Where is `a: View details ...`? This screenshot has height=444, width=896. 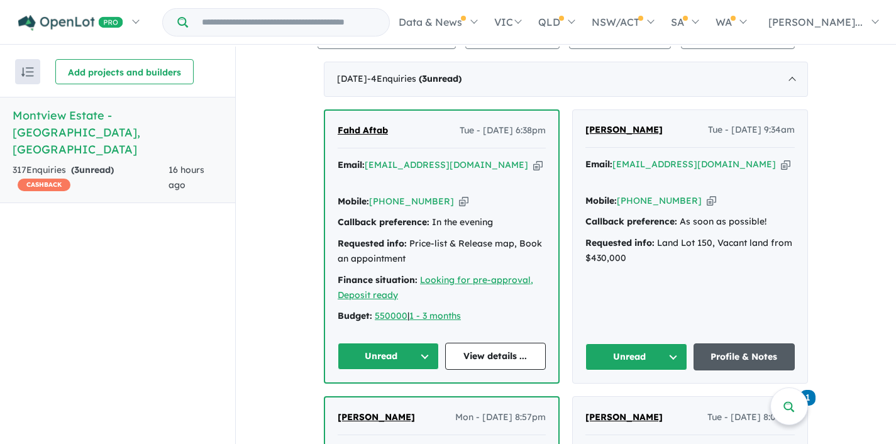 a: View details ... is located at coordinates (496, 356).